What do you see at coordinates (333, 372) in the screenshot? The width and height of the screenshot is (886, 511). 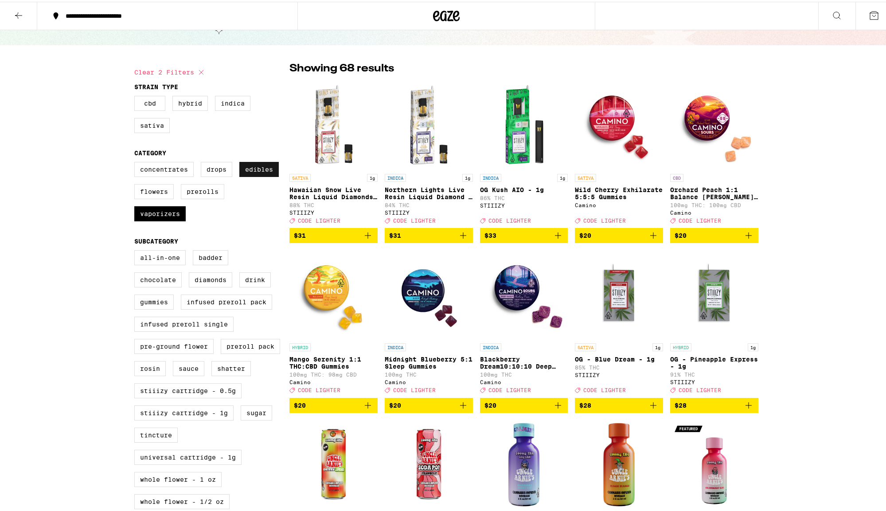 I see `p: 100mg THC: 98mg CBD` at bounding box center [333, 372].